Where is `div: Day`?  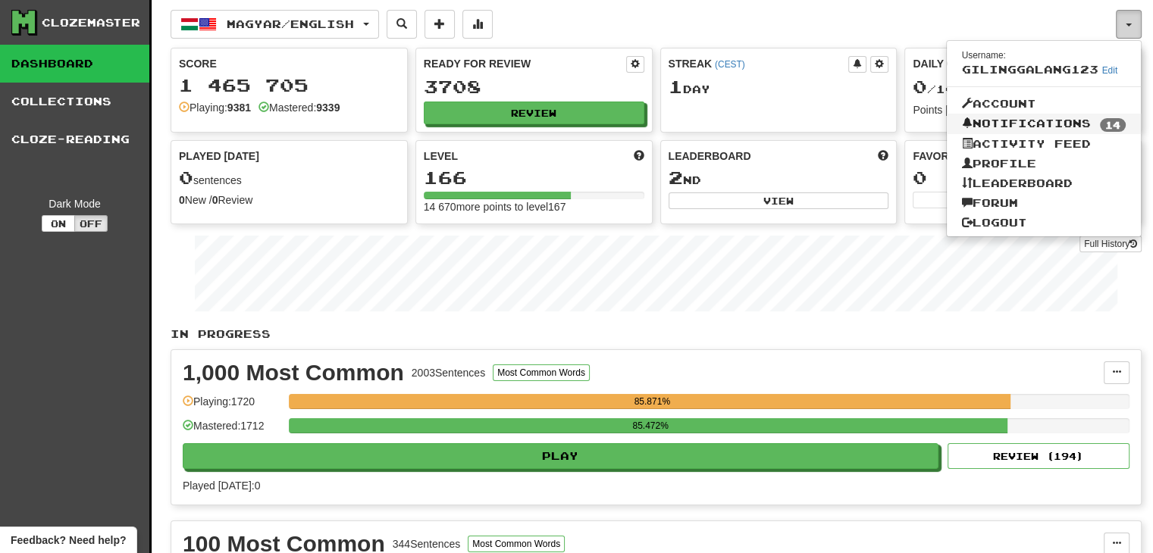
div: Day is located at coordinates (778, 87).